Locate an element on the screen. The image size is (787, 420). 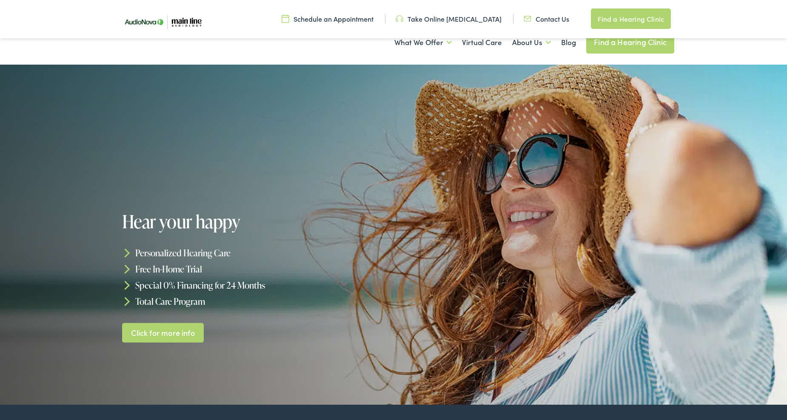
a: Blog is located at coordinates (568, 43).